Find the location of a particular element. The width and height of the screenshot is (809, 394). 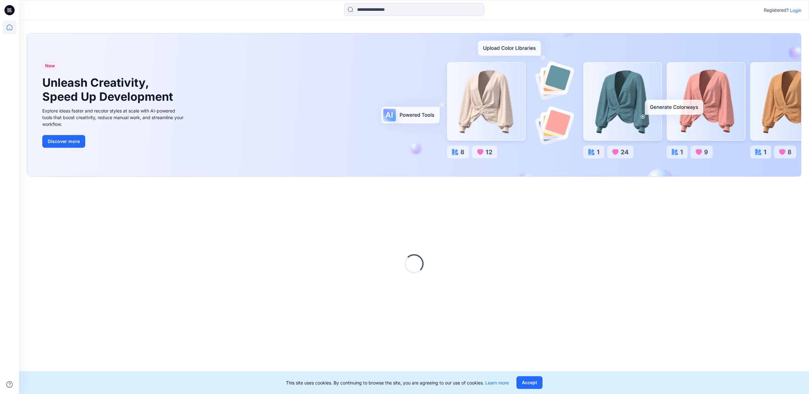

p: Login is located at coordinates (795, 10).